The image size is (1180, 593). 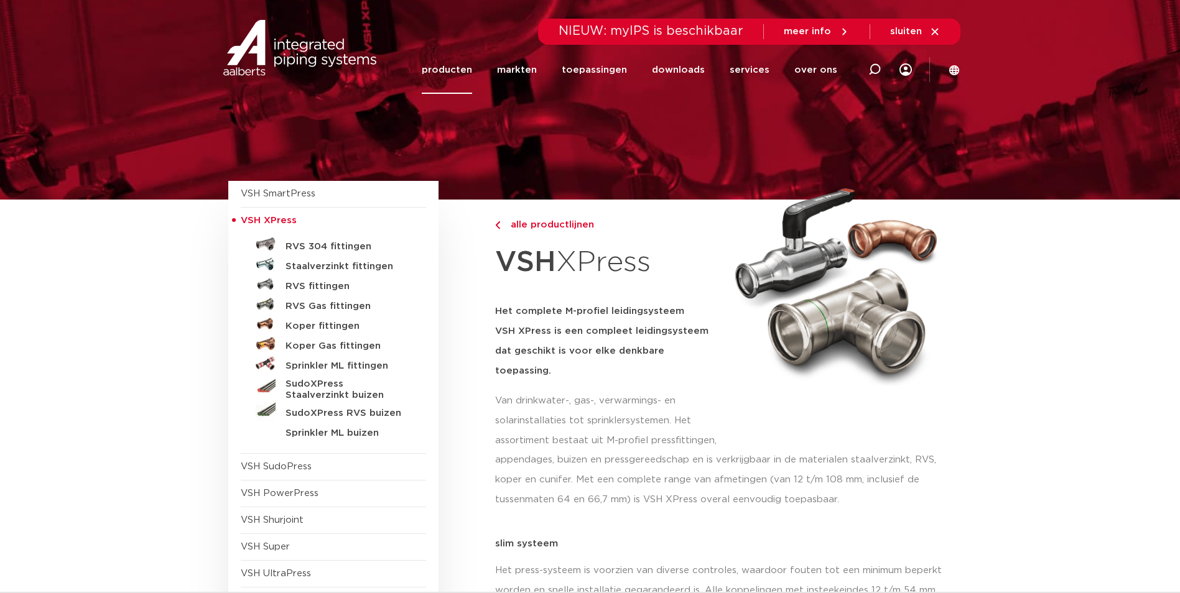 I want to click on p: slim systeem, so click(x=723, y=543).